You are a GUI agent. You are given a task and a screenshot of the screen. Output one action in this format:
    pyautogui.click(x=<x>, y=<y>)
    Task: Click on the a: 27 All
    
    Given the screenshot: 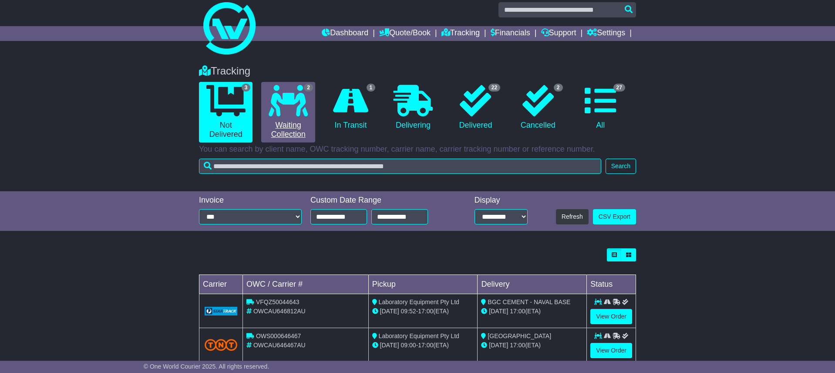 What is the action you would take?
    pyautogui.click(x=600, y=107)
    